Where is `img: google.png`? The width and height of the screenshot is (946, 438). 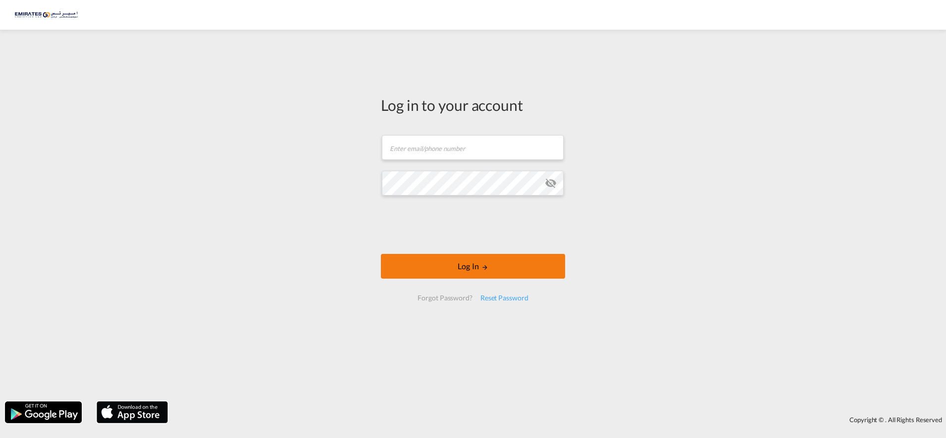 img: google.png is located at coordinates (43, 413).